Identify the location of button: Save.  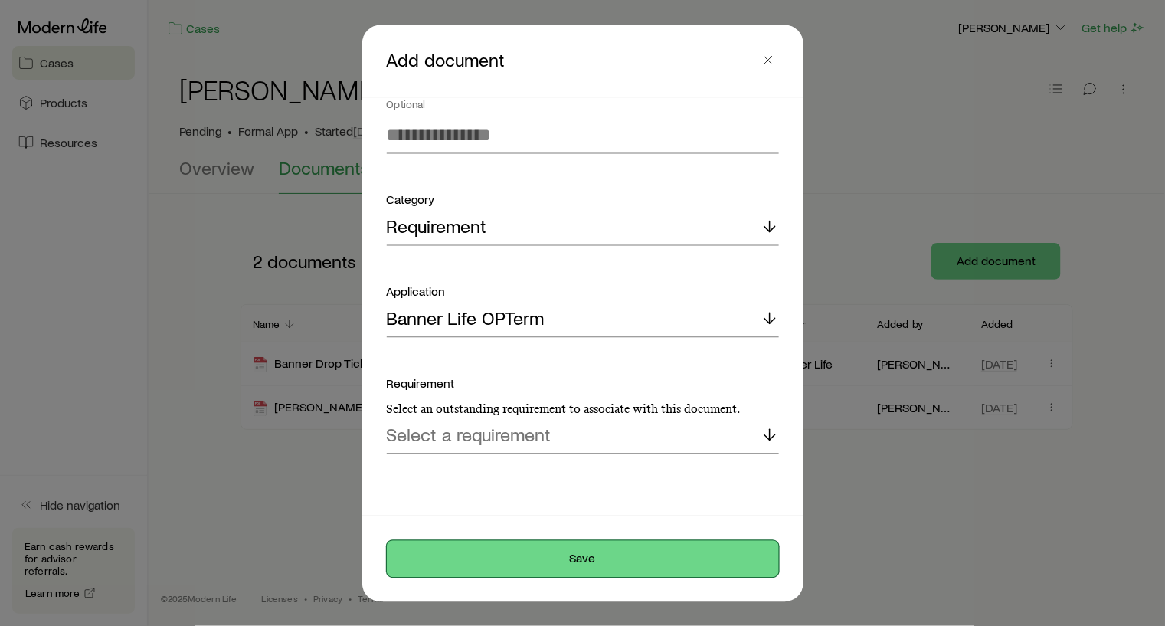
(583, 559).